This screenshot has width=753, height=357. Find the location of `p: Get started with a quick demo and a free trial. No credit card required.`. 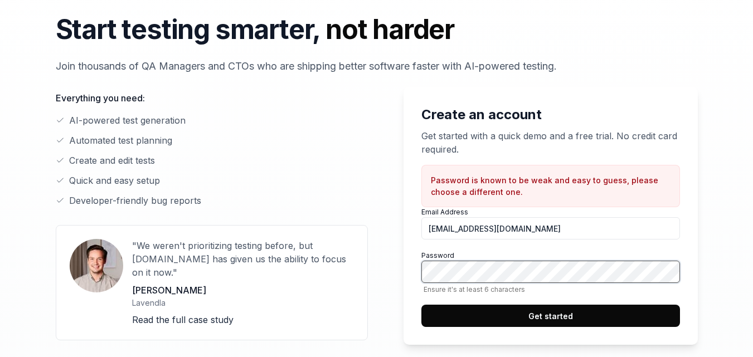

p: Get started with a quick demo and a free trial. No credit card required. is located at coordinates (550, 143).